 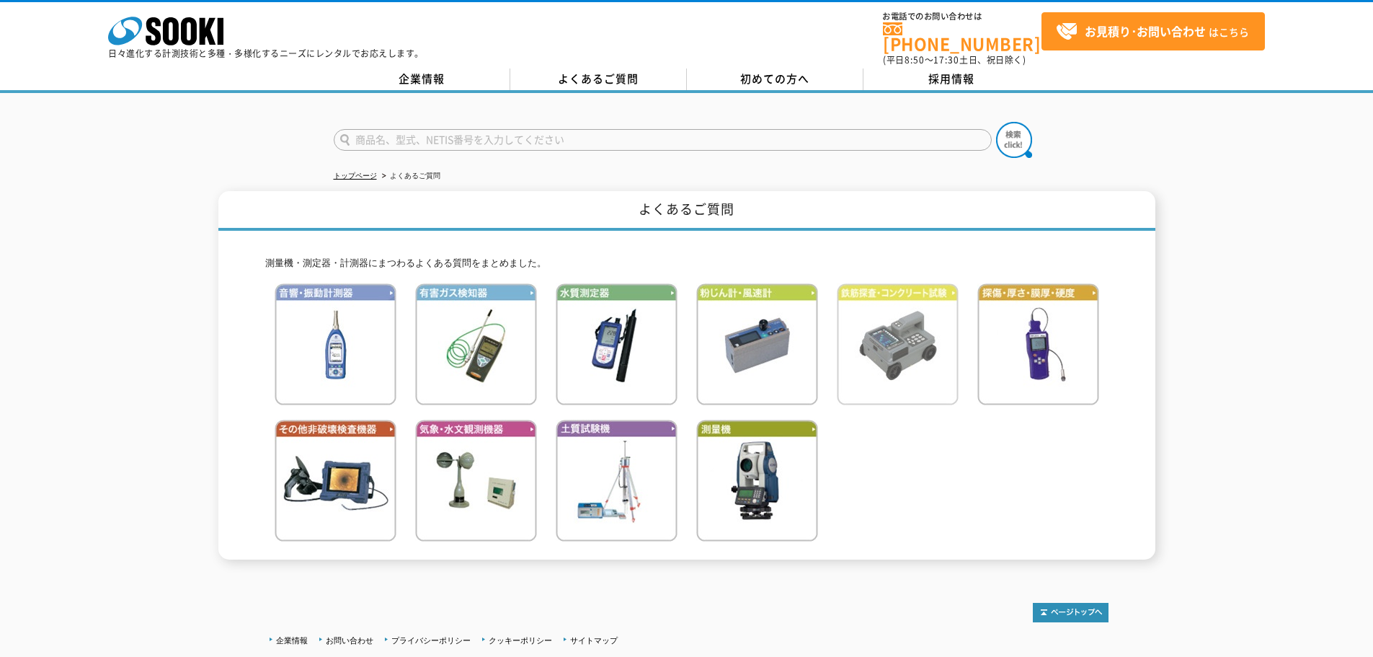 I want to click on a: お見積り･お問い合わせはこちら, so click(x=1153, y=31).